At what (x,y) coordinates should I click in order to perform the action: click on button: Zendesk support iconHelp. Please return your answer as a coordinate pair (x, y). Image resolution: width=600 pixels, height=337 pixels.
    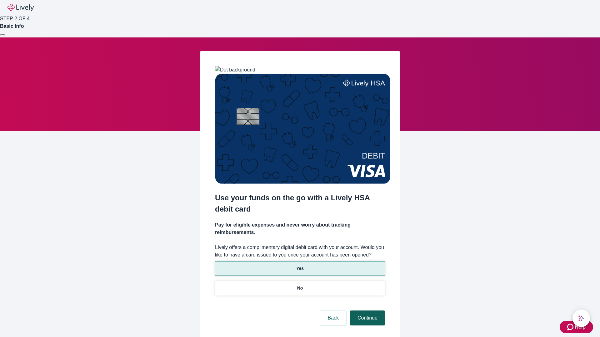
    Looking at the image, I should click on (576, 327).